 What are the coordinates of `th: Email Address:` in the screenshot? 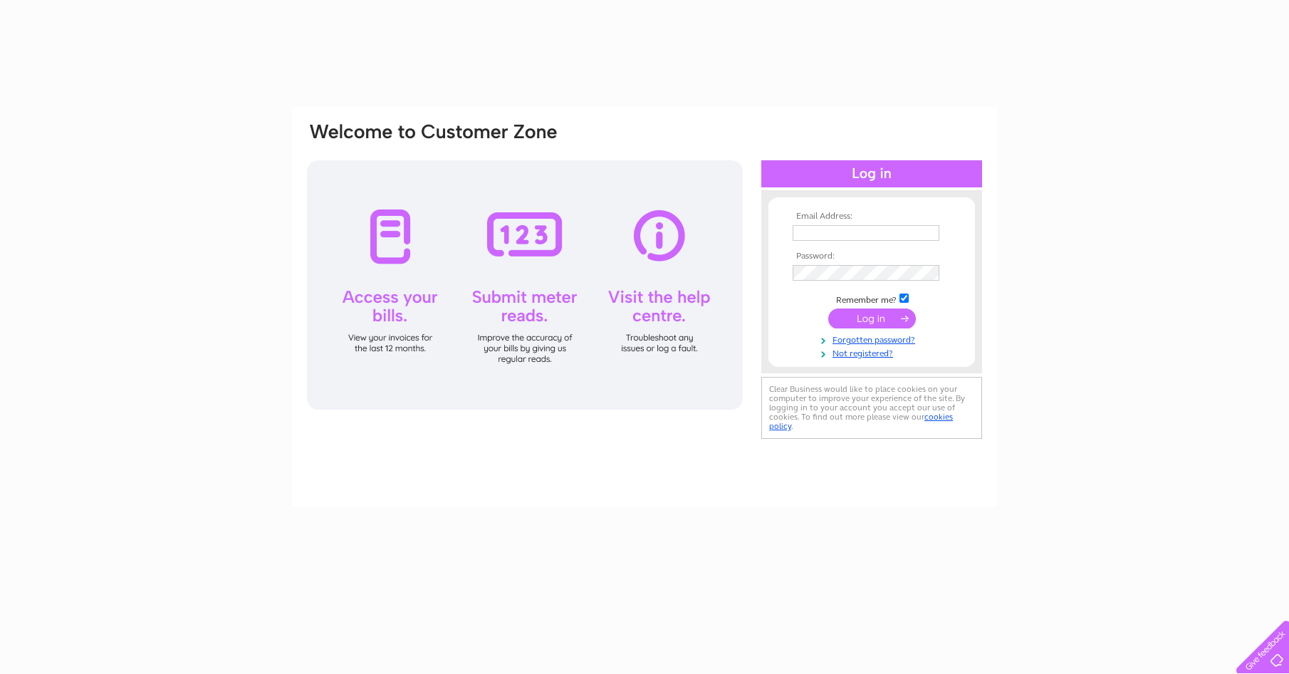 It's located at (871, 216).